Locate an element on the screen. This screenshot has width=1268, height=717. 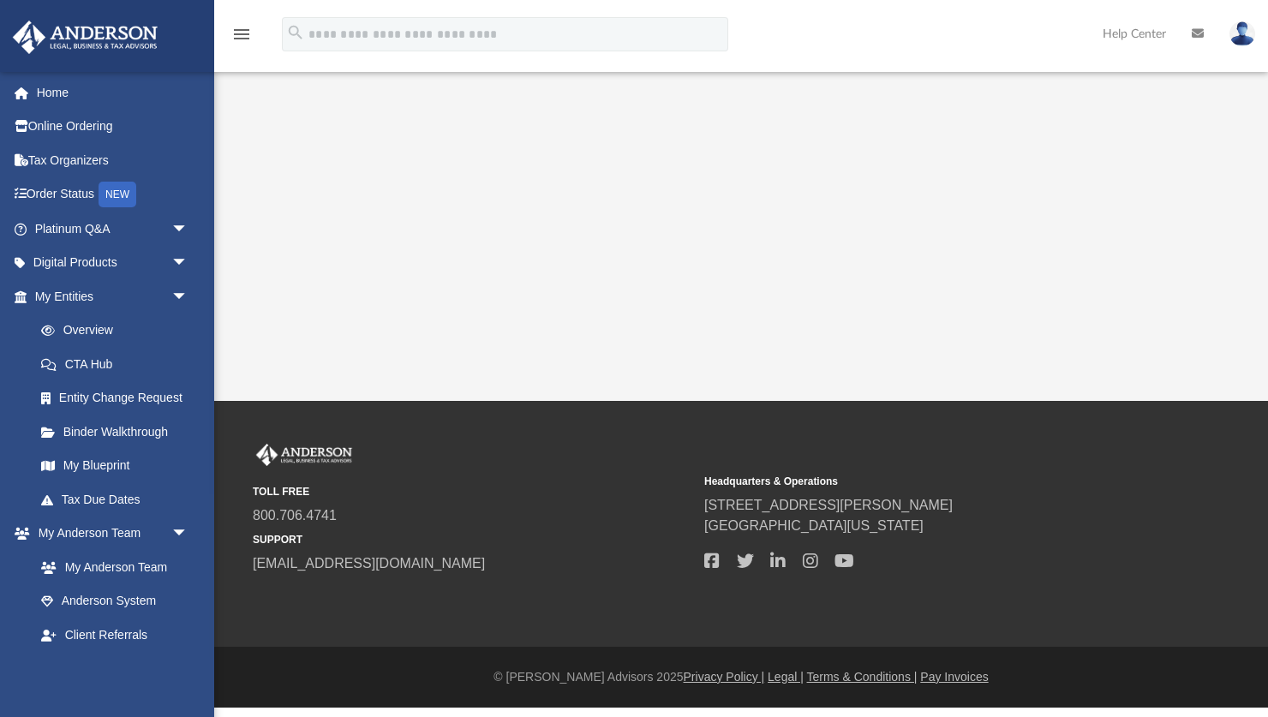
small: SUPPORT is located at coordinates (472, 540).